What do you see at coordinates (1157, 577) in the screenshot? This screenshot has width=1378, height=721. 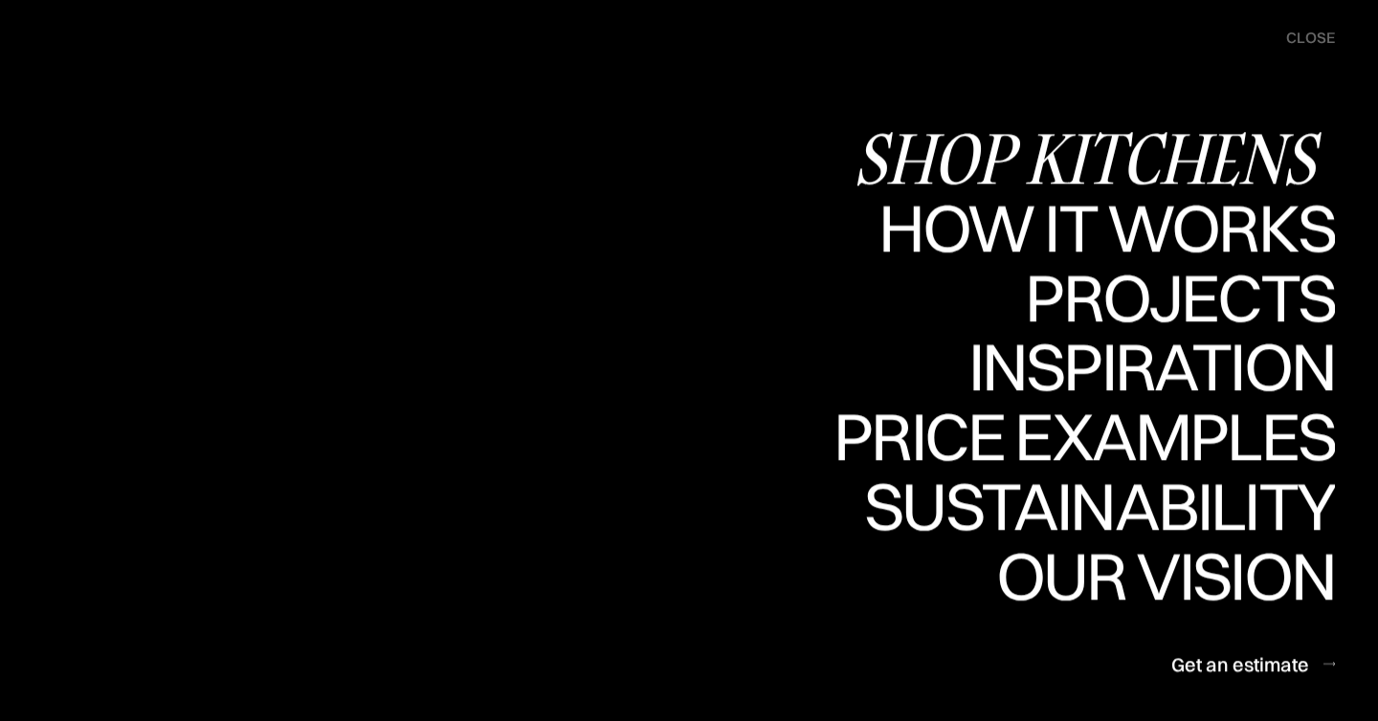 I see `a: Our visionOur vision` at bounding box center [1157, 577].